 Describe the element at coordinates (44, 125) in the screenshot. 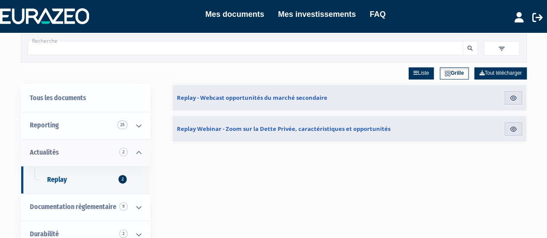

I see `span: Reporting` at that location.